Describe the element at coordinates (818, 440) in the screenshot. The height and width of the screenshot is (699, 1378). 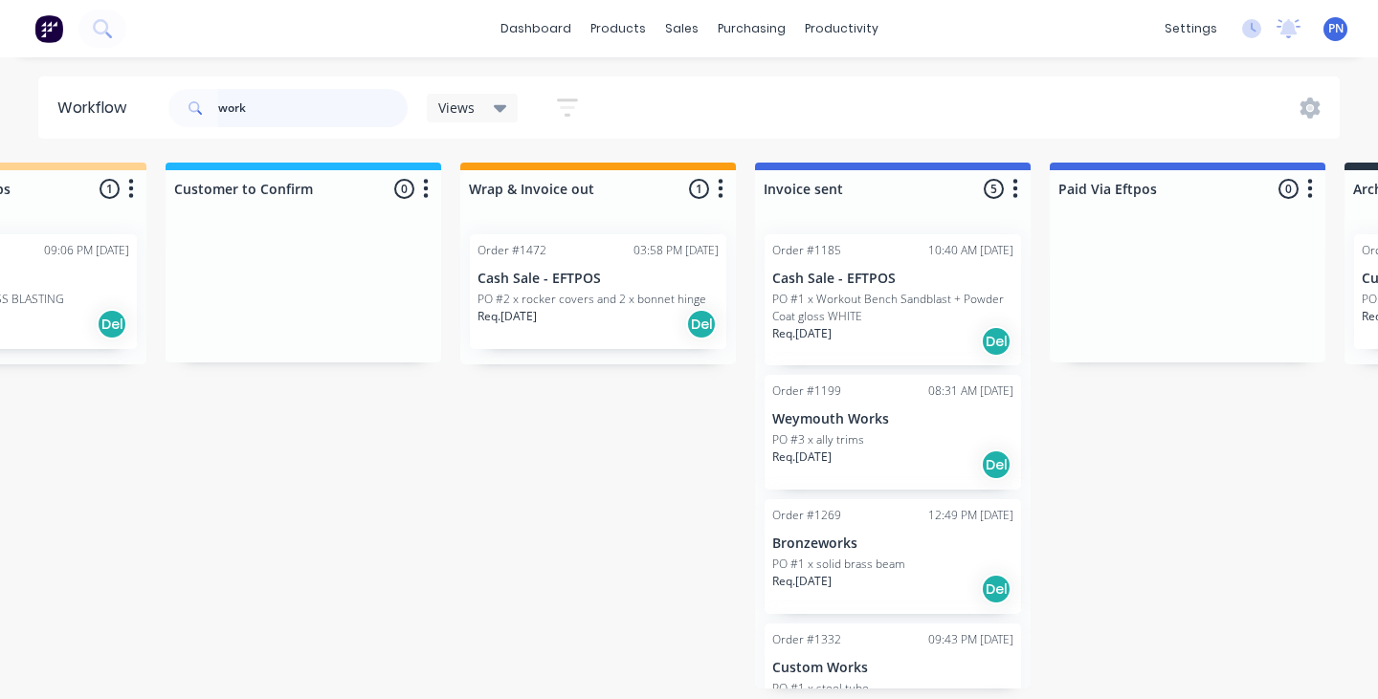
I see `p: PO #3 x ally trims` at that location.